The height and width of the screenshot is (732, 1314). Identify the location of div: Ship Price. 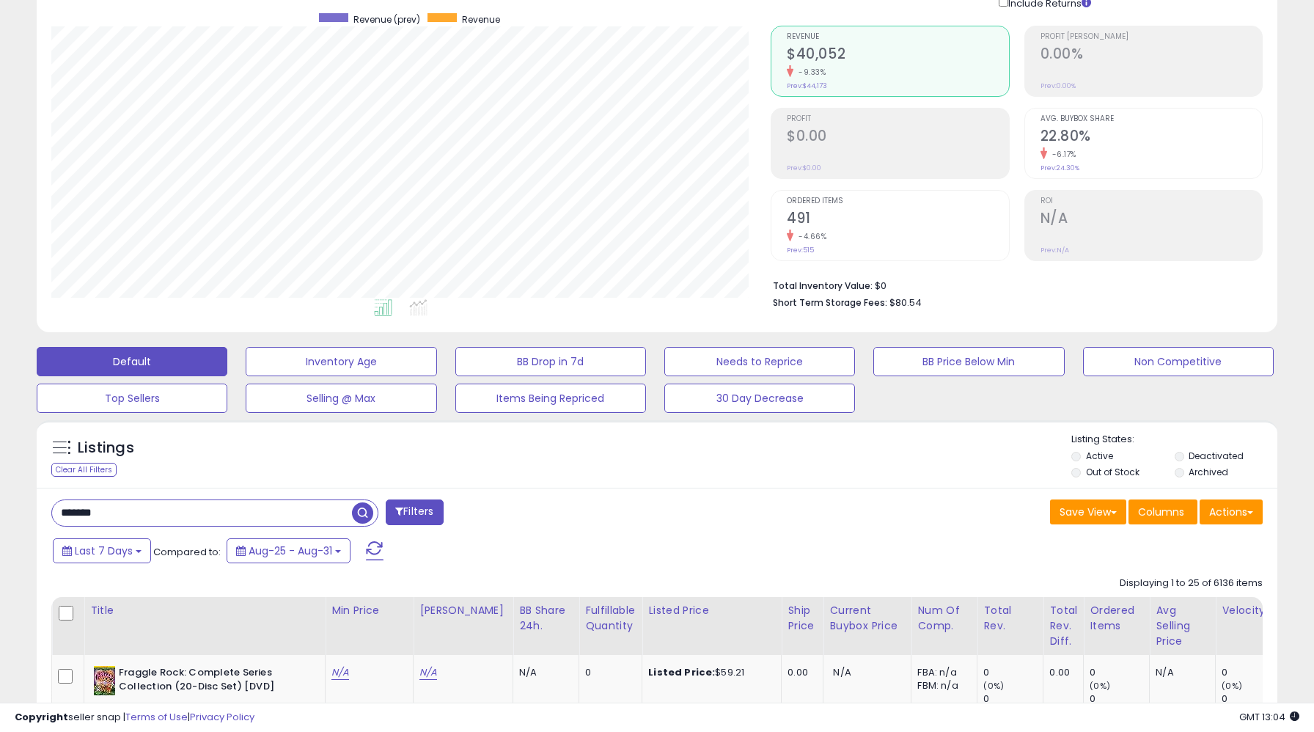
(802, 618).